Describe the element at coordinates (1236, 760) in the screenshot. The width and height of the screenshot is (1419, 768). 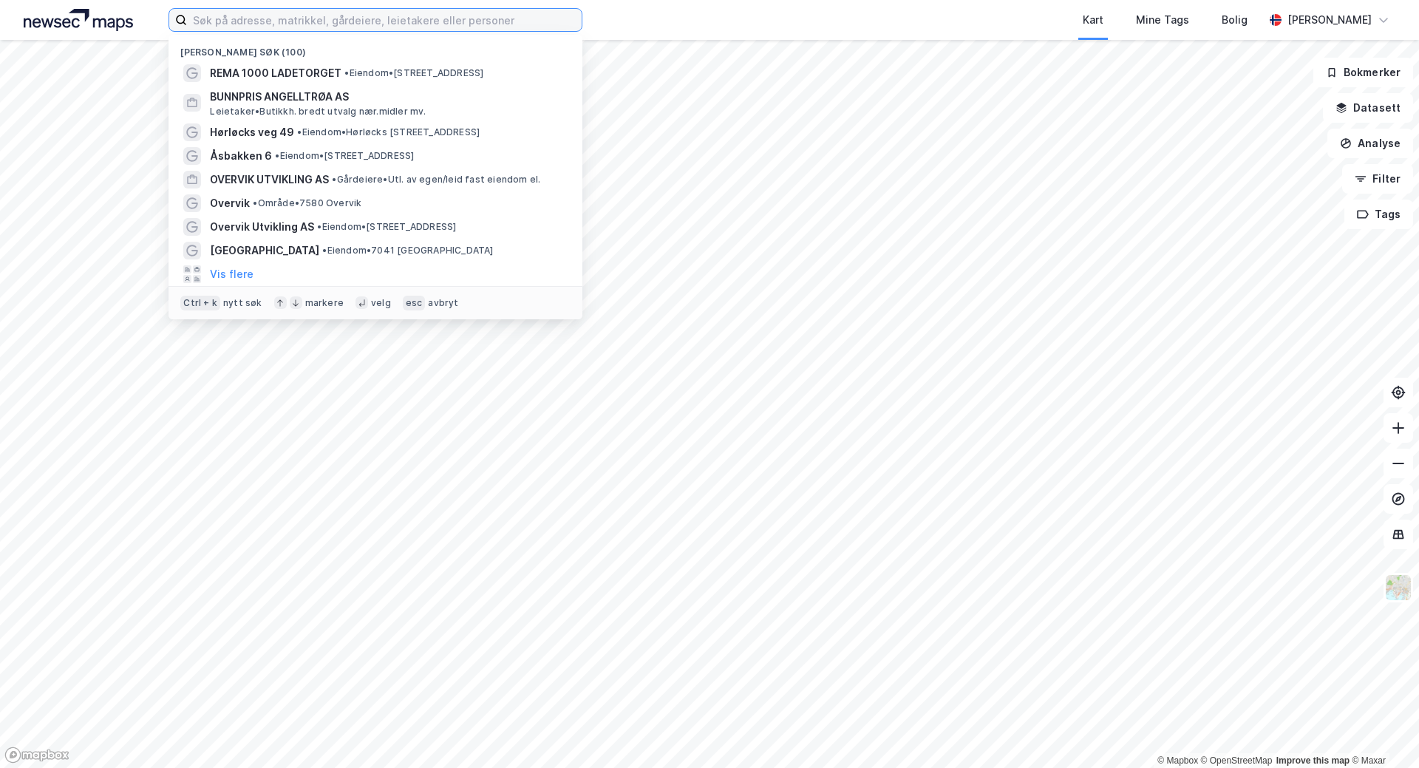
I see `a: OpenStreetMap` at that location.